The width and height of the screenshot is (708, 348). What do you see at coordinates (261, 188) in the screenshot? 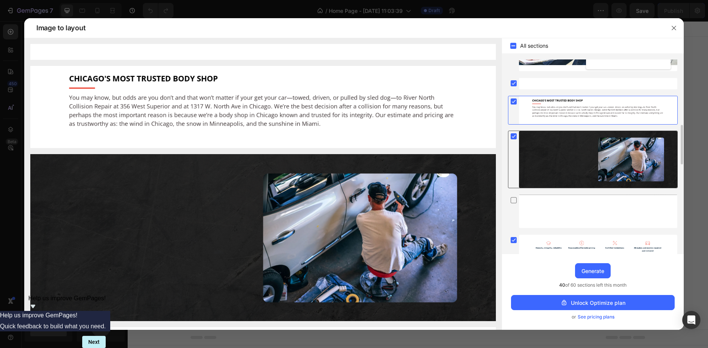
I see `button: Add sections` at bounding box center [261, 188].